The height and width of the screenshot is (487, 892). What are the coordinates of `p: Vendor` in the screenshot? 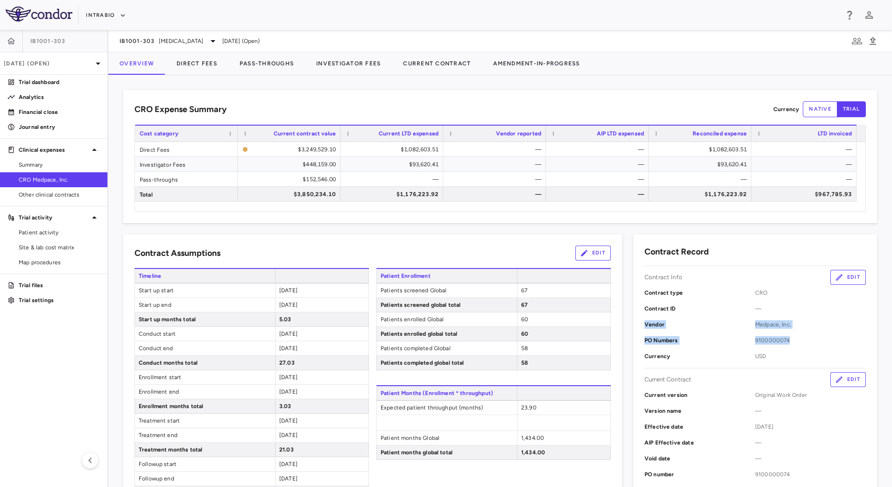 It's located at (700, 325).